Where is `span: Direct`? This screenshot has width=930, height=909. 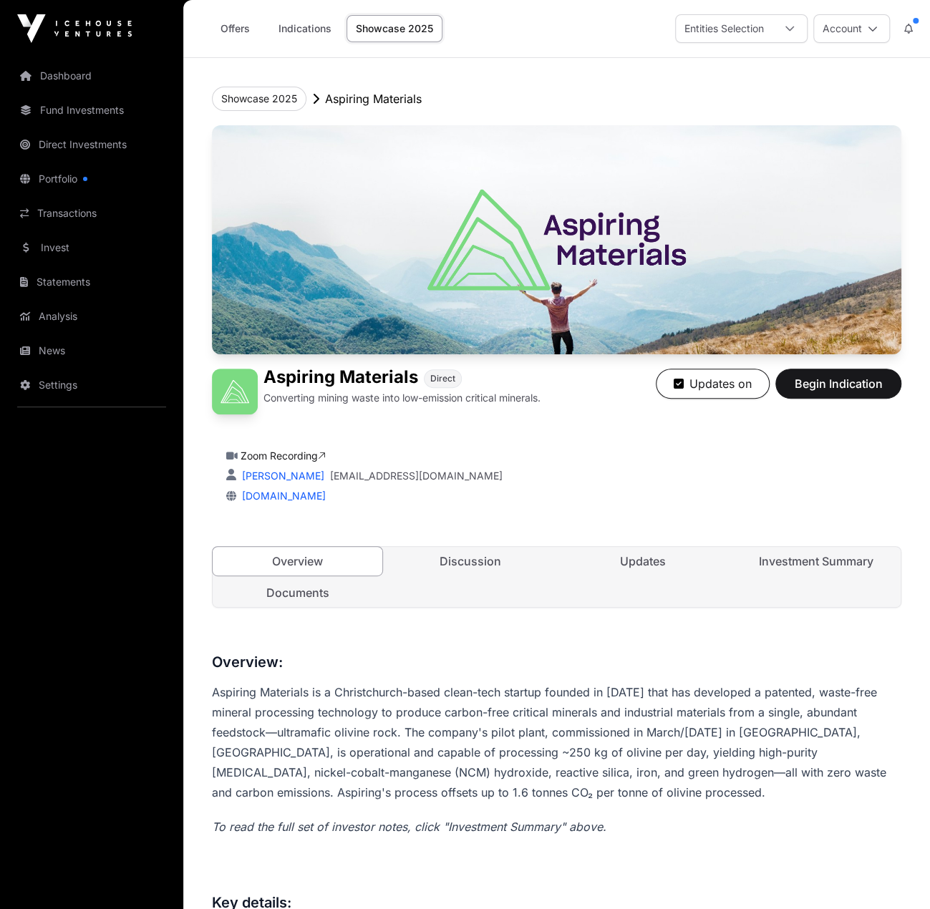
span: Direct is located at coordinates (442, 379).